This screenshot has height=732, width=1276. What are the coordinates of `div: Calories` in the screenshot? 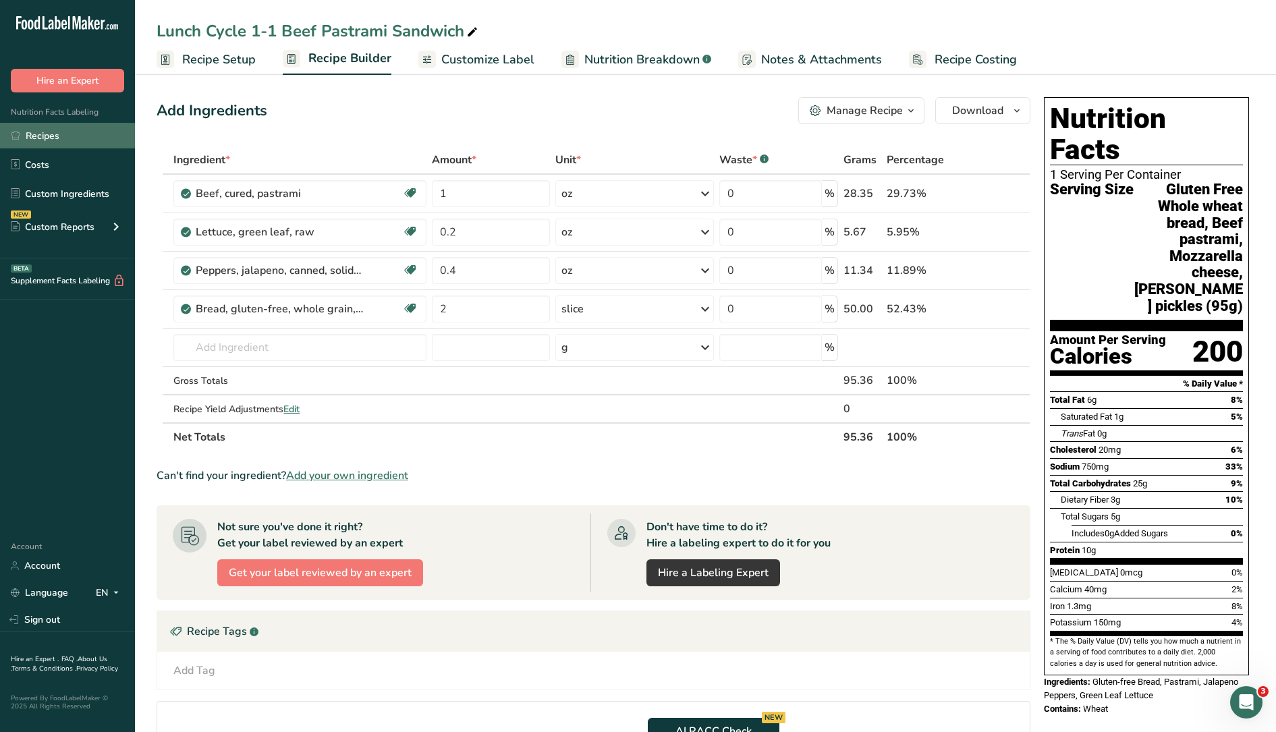 It's located at (1108, 356).